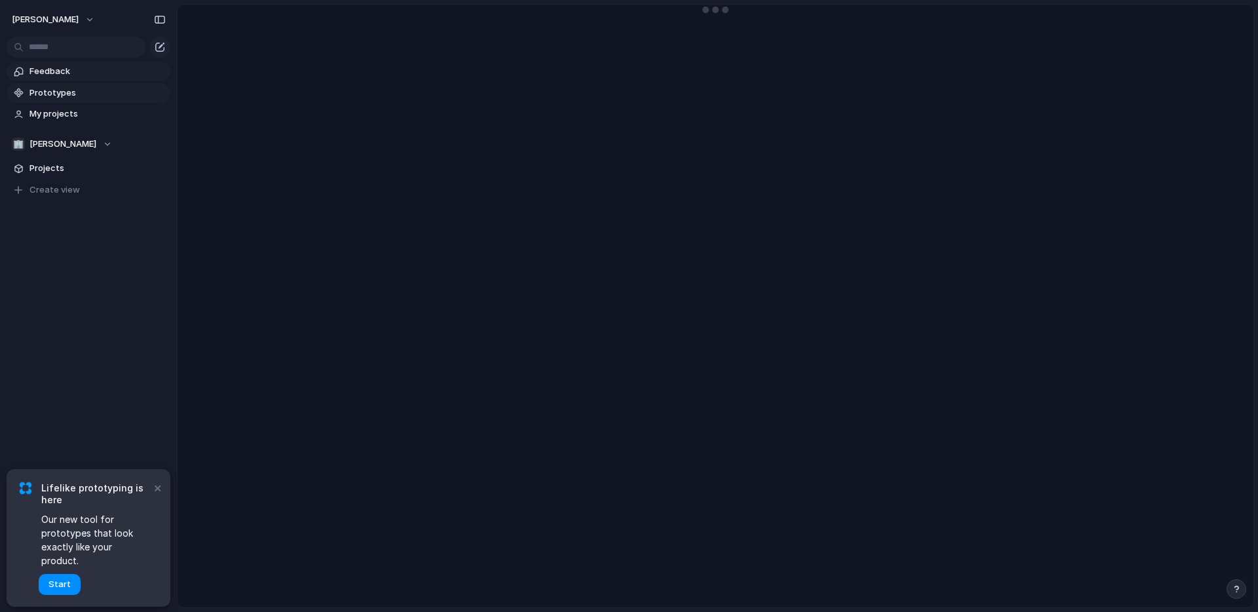  I want to click on span: Lifelike prototyping is here, so click(96, 494).